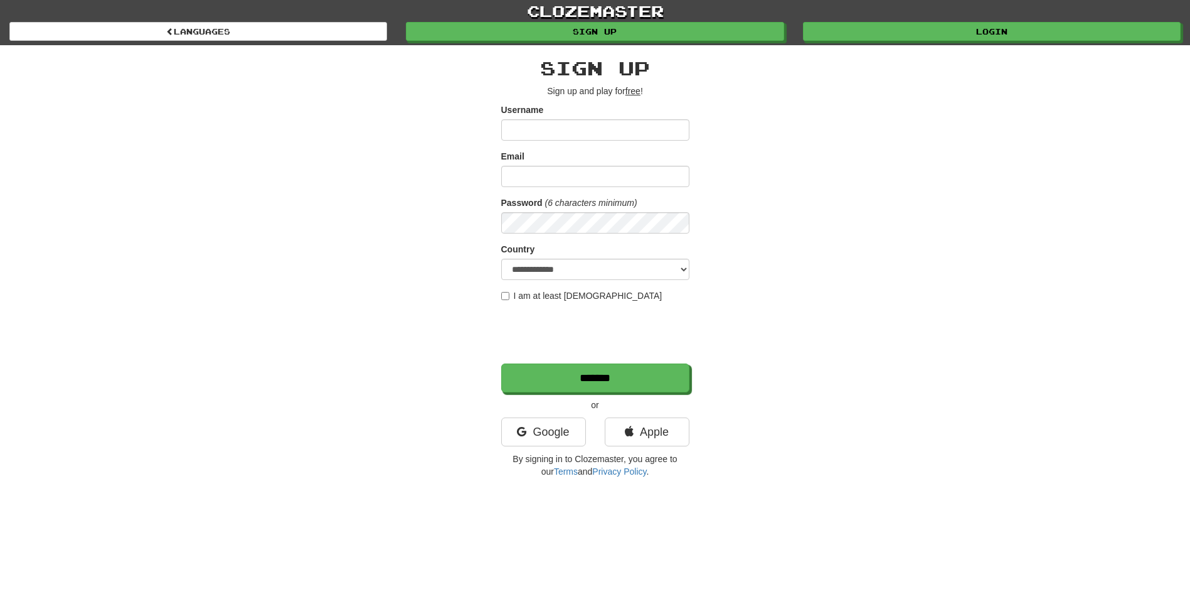 The height and width of the screenshot is (599, 1190). Describe the element at coordinates (595, 68) in the screenshot. I see `h2: Sign up` at that location.